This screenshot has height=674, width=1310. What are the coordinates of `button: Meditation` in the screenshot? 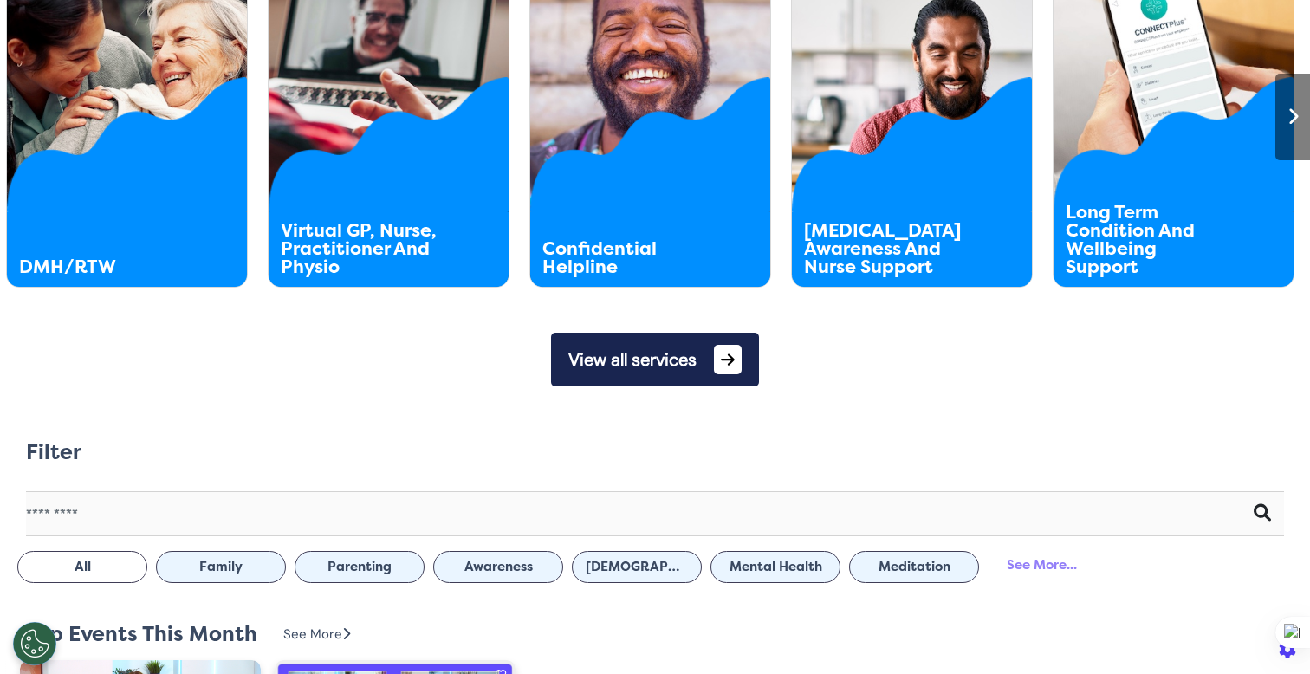 It's located at (914, 567).